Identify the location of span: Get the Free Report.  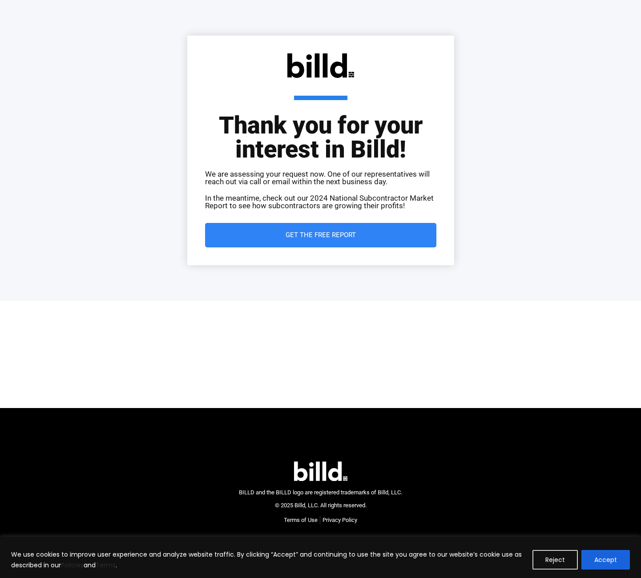
(321, 235).